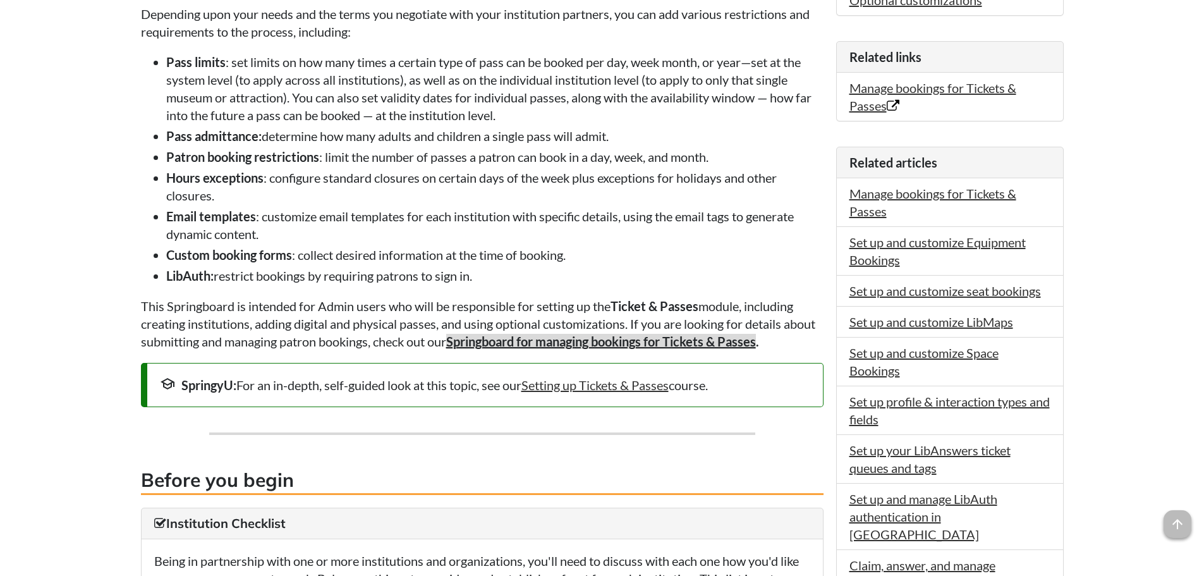 The height and width of the screenshot is (576, 1204). Describe the element at coordinates (482, 523) in the screenshot. I see `h3: Institution Checklist` at that location.